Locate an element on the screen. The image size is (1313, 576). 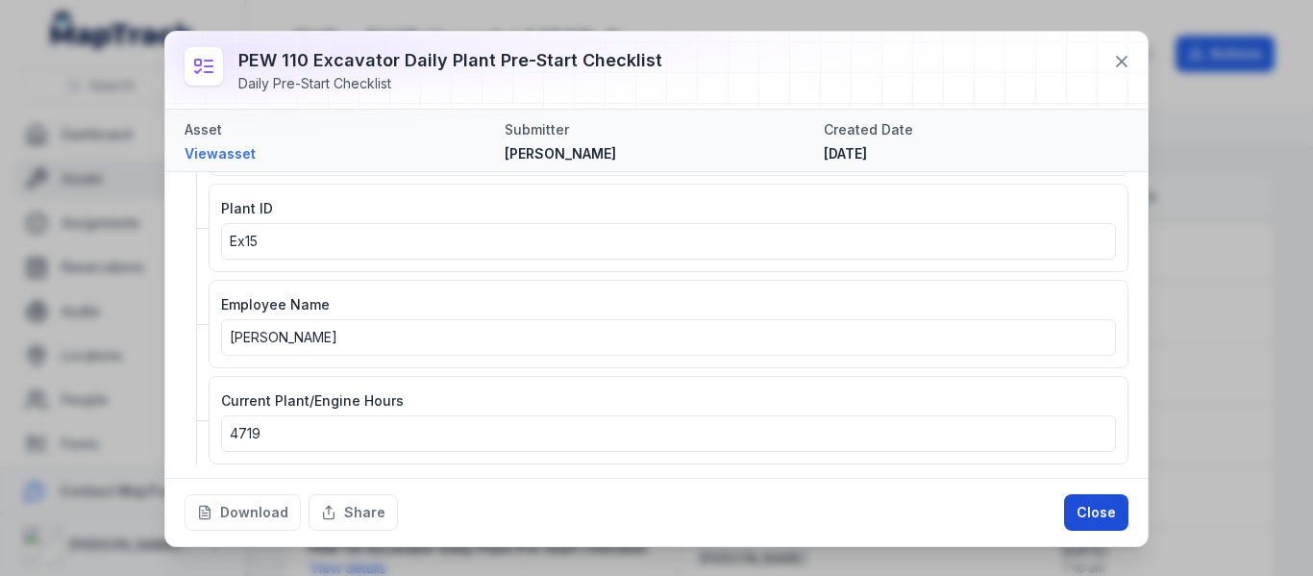
a: Viewasset is located at coordinates (337, 154).